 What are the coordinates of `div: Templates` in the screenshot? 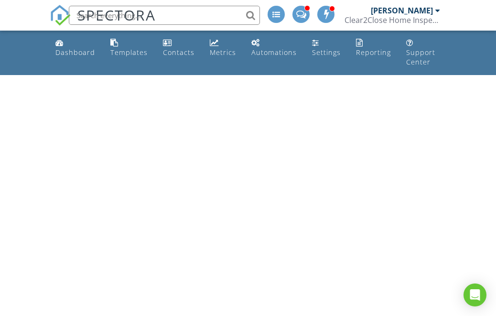 It's located at (129, 52).